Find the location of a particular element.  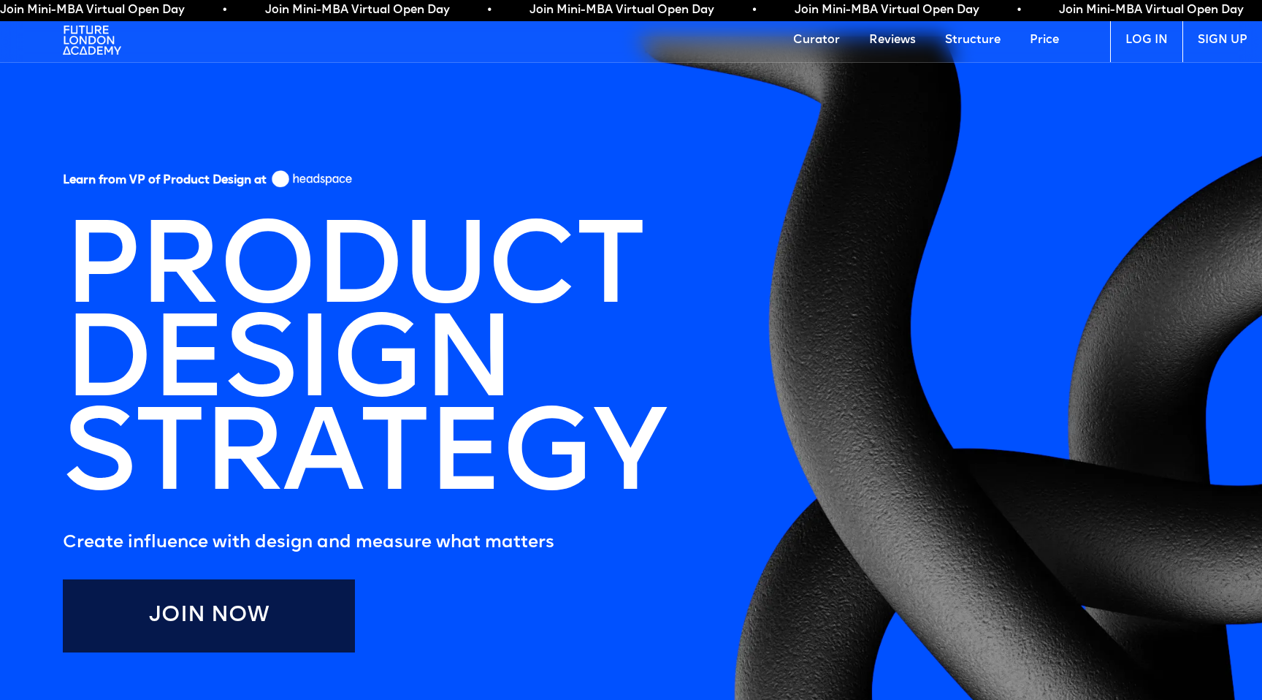

a: SIGN UP is located at coordinates (1222, 40).